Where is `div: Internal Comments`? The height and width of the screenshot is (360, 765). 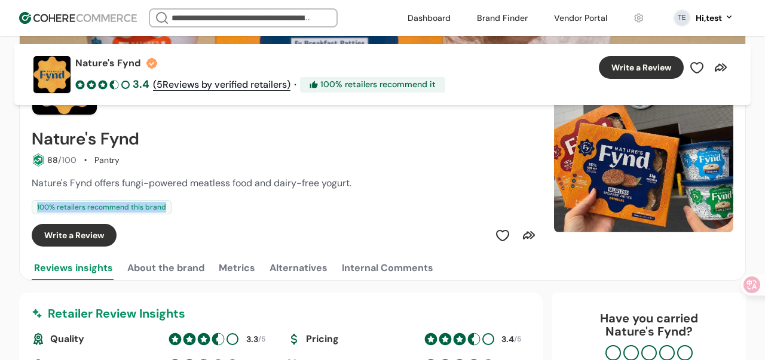
div: Internal Comments is located at coordinates (387, 268).